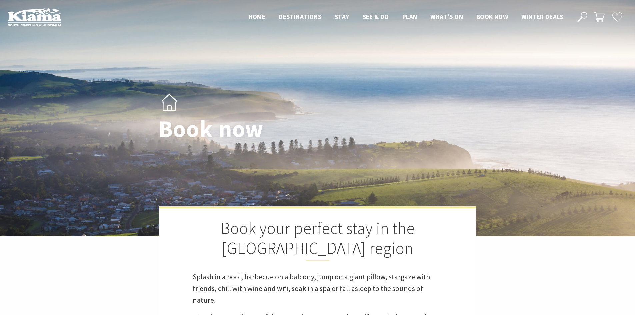 This screenshot has height=315, width=635. Describe the element at coordinates (406, 17) in the screenshot. I see `nav: Main Menu` at that location.